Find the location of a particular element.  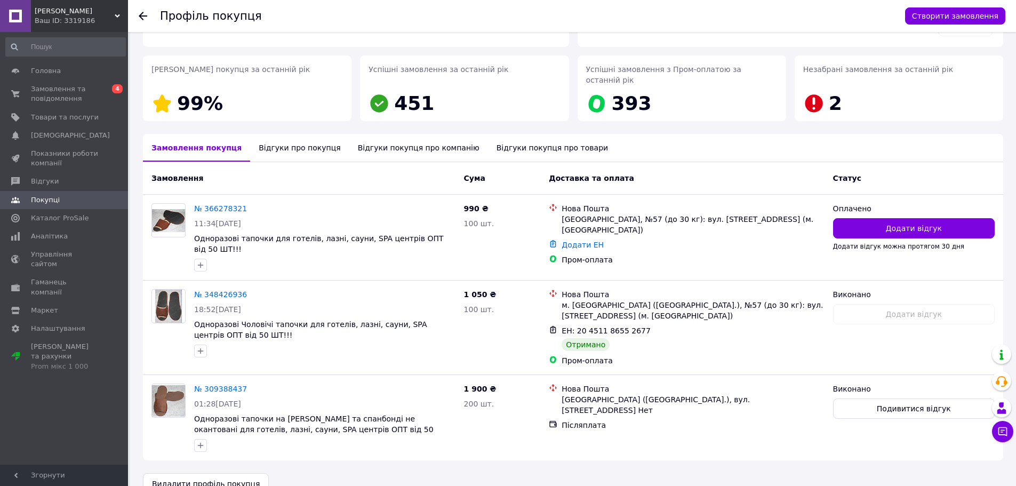

div: Відгуки покупця про компанію is located at coordinates (419, 148).